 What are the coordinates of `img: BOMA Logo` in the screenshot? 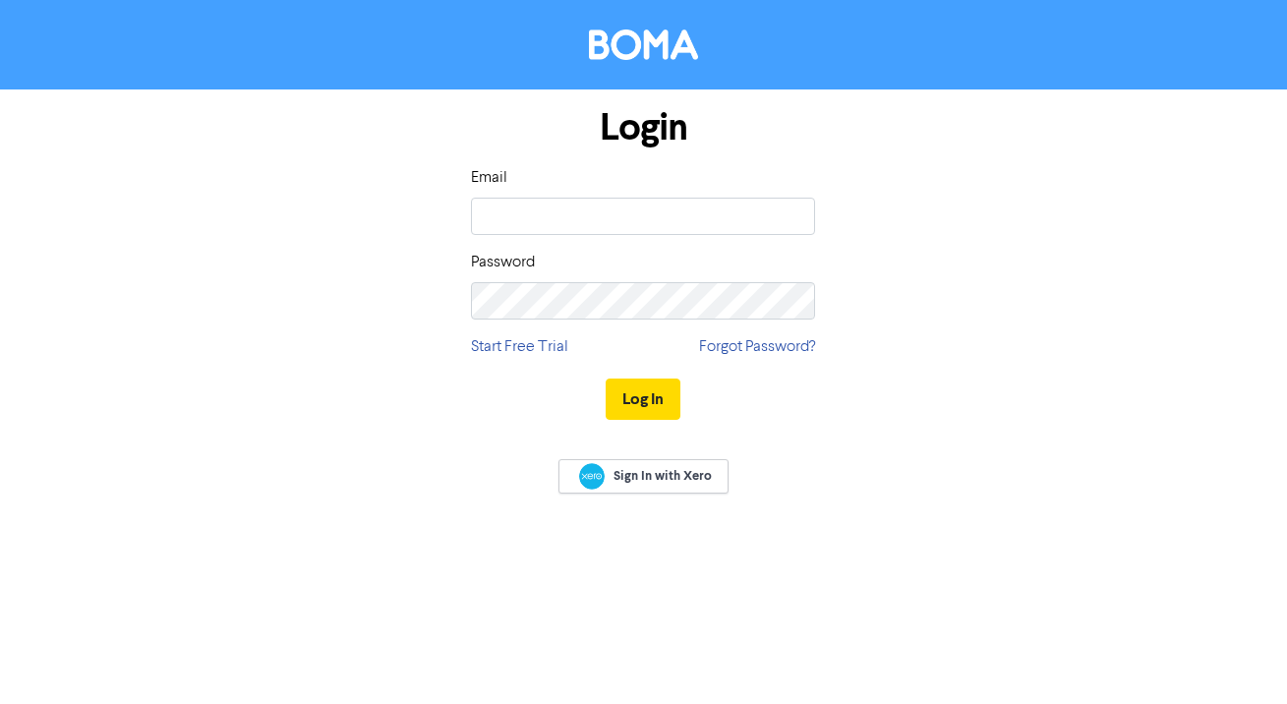 It's located at (643, 44).